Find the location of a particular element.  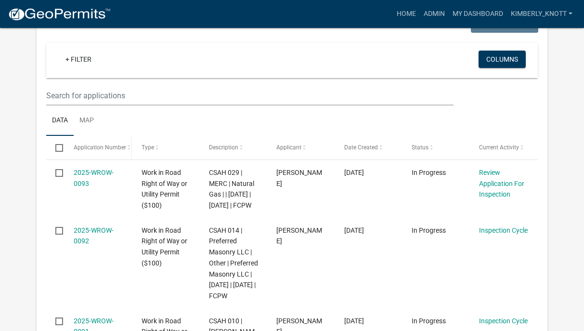

a: kimberly_knott is located at coordinates (542, 14).